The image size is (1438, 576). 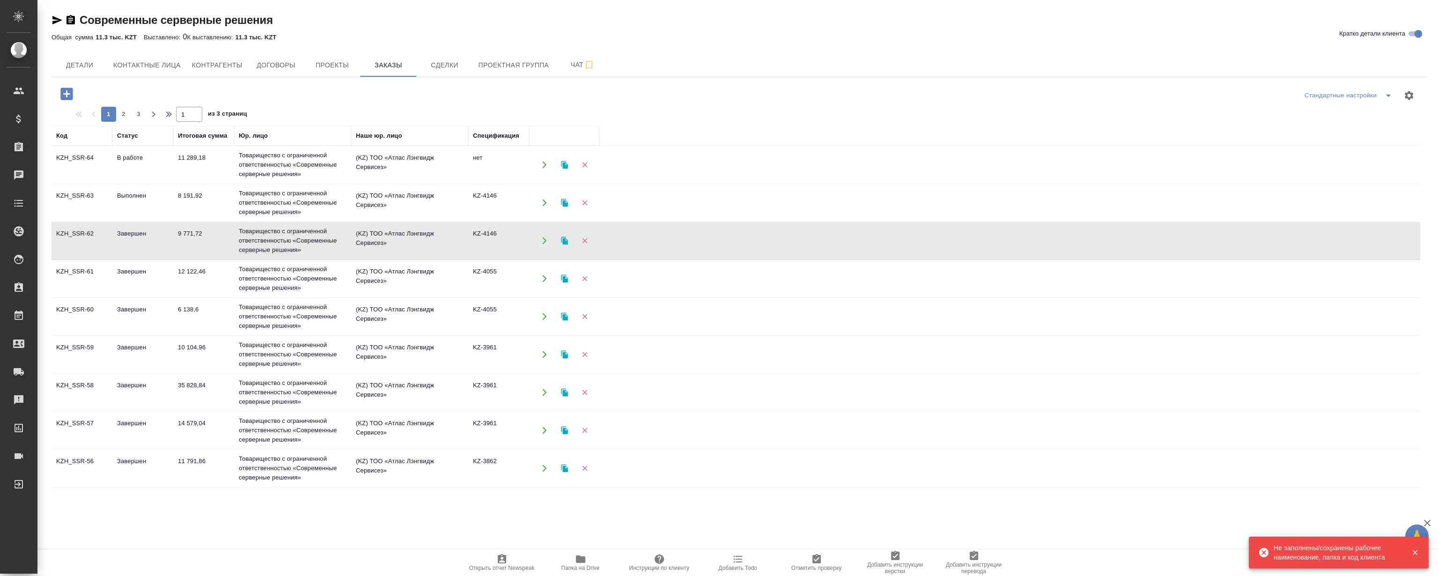 What do you see at coordinates (73, 37) in the screenshot?
I see `p: Общая сумма` at bounding box center [73, 37].